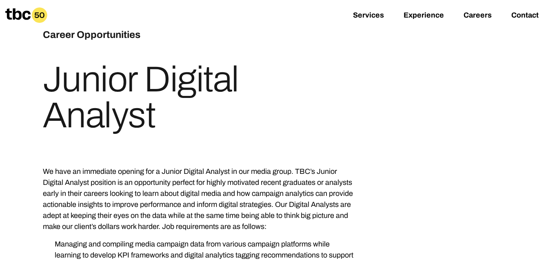 The width and height of the screenshot is (548, 262). What do you see at coordinates (423, 16) in the screenshot?
I see `a: Experience` at bounding box center [423, 16].